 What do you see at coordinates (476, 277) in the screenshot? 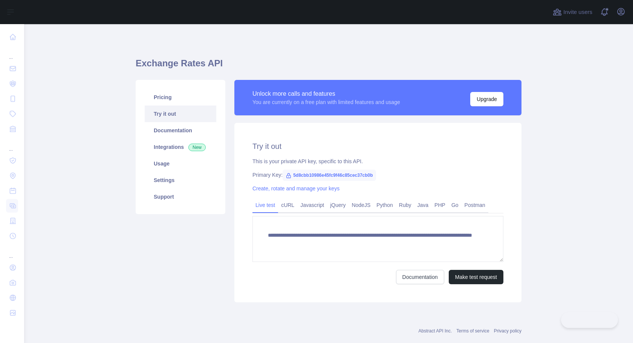
I see `button: Make test request` at bounding box center [476, 277].